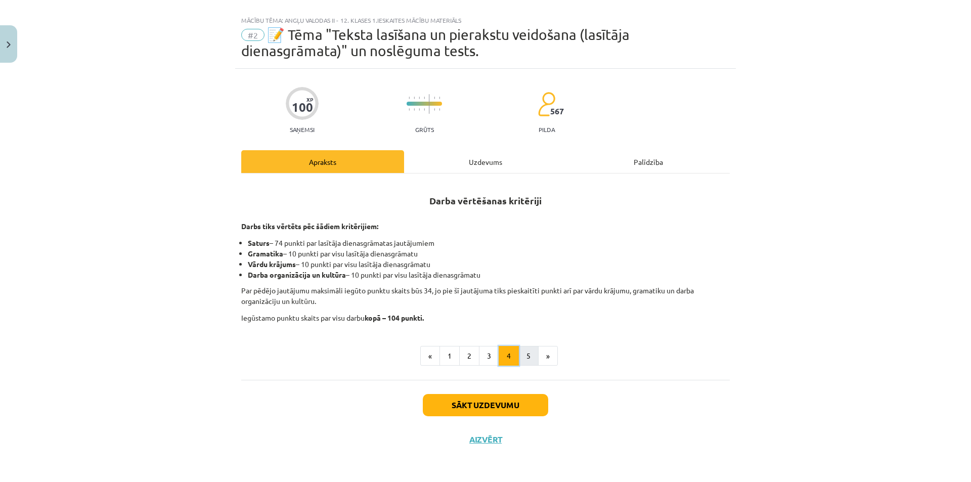 This screenshot has width=971, height=482. Describe the element at coordinates (529, 356) in the screenshot. I see `button: 5` at that location.